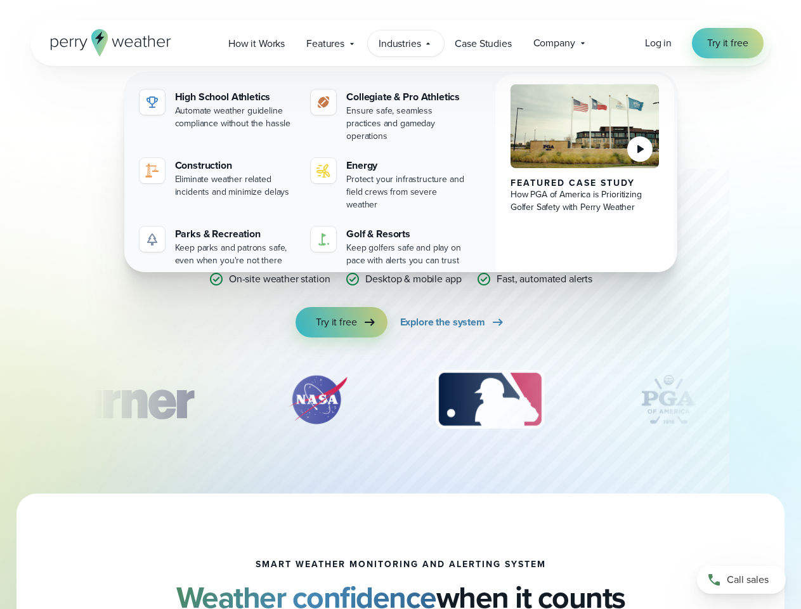 The image size is (801, 609). Describe the element at coordinates (554, 43) in the screenshot. I see `span: Company` at that location.